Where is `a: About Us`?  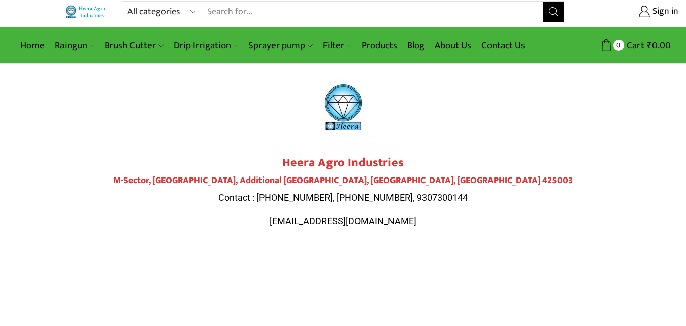 a: About Us is located at coordinates (453, 45).